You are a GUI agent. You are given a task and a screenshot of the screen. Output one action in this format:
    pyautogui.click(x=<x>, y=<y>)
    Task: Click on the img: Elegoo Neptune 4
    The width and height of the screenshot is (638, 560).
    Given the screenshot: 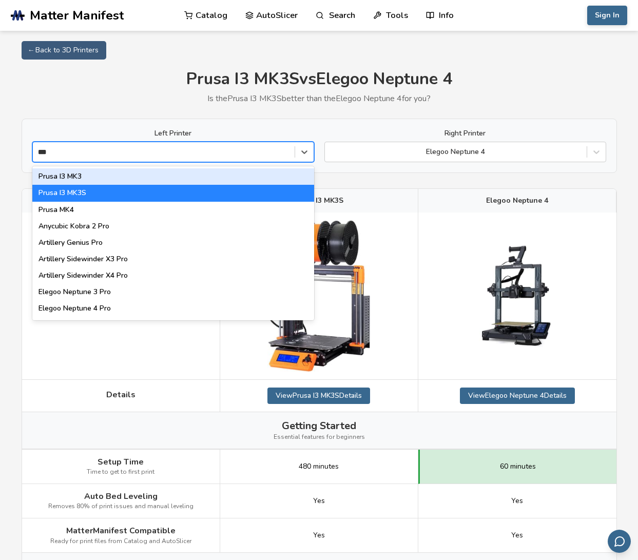 What is the action you would take?
    pyautogui.click(x=518, y=296)
    